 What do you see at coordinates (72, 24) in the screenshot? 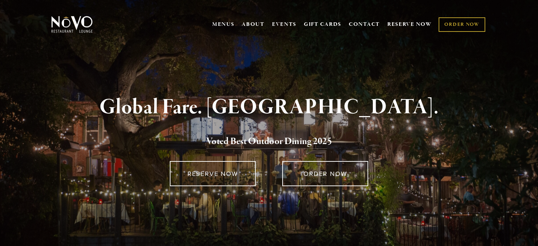
I see `img: Novo Restaurant &amp; Lounge` at bounding box center [72, 24].